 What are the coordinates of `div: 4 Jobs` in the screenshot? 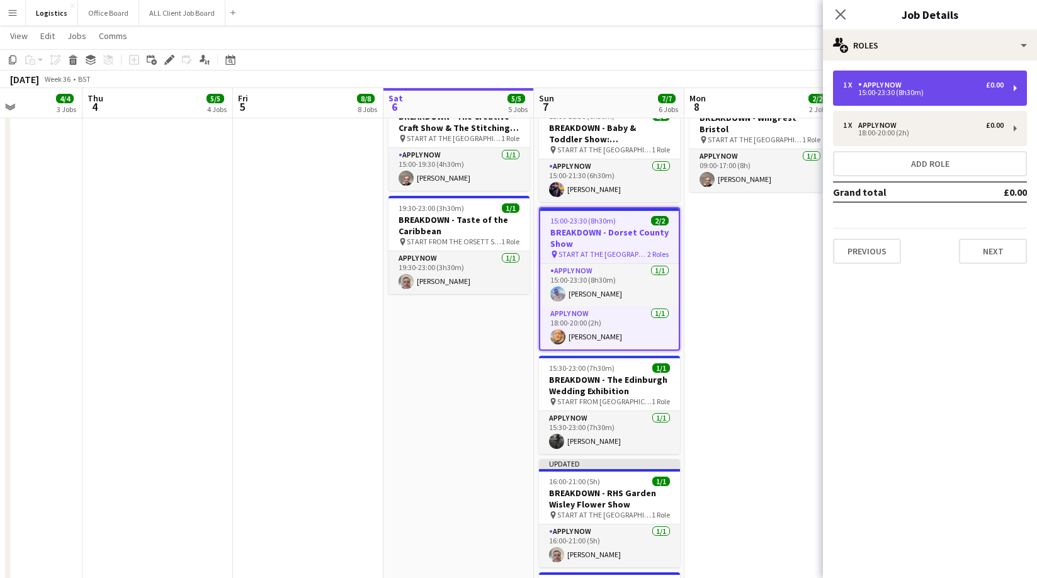 It's located at (217, 109).